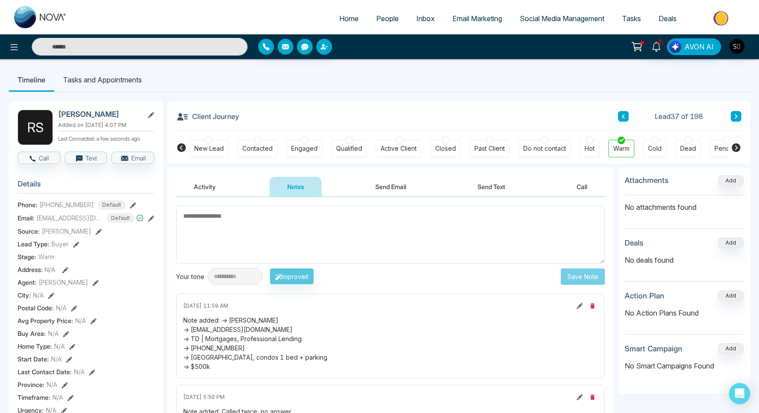 The height and width of the screenshot is (413, 759). Describe the element at coordinates (37, 269) in the screenshot. I see `span: Address:` at that location.